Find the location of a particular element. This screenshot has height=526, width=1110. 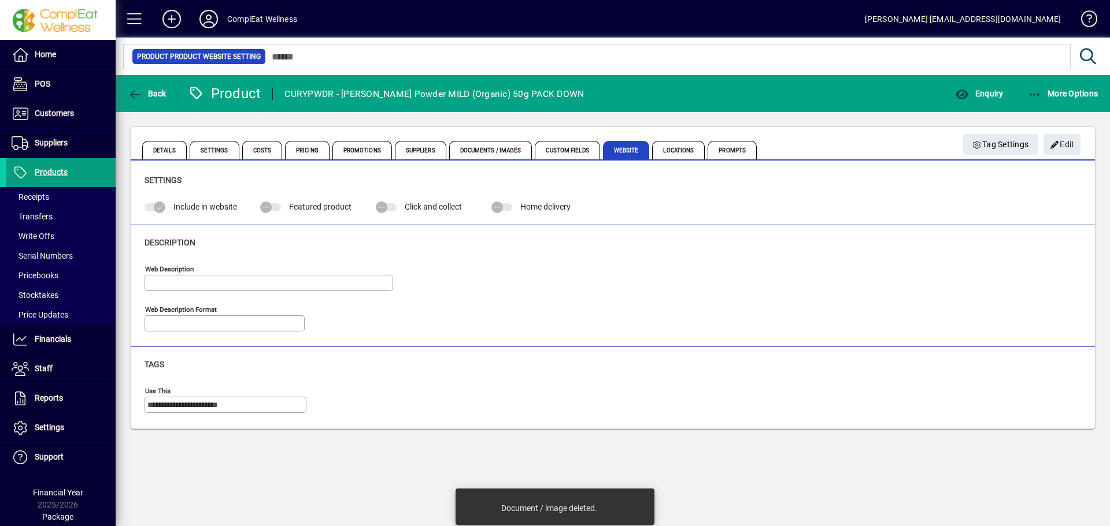

mat-label: Use This is located at coordinates (158, 391).